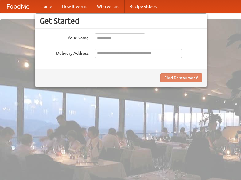 This screenshot has width=241, height=180. Describe the element at coordinates (18, 6) in the screenshot. I see `a: FoodMe` at that location.